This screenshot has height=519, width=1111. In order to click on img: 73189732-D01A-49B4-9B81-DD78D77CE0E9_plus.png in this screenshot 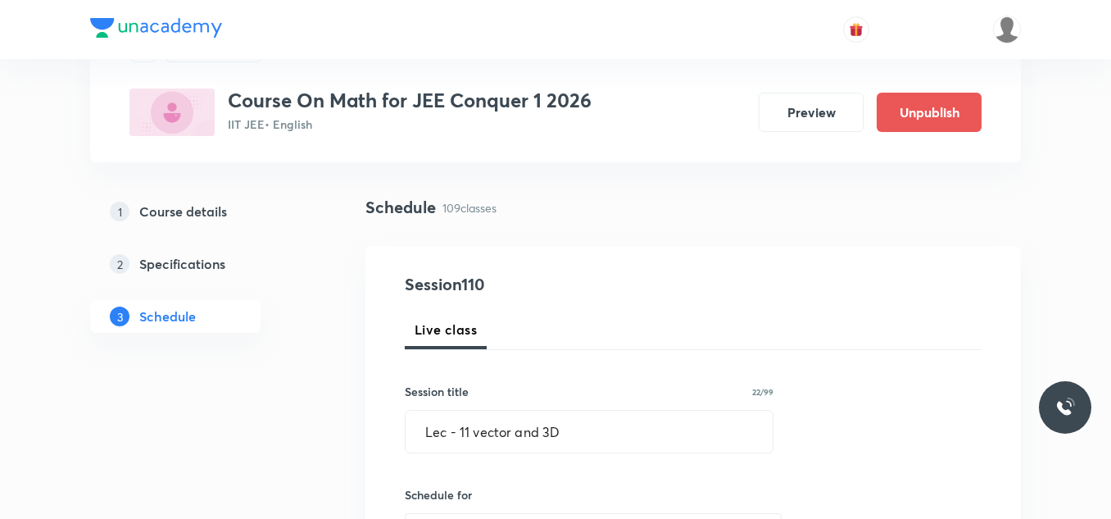, I will do `click(172, 112)`.